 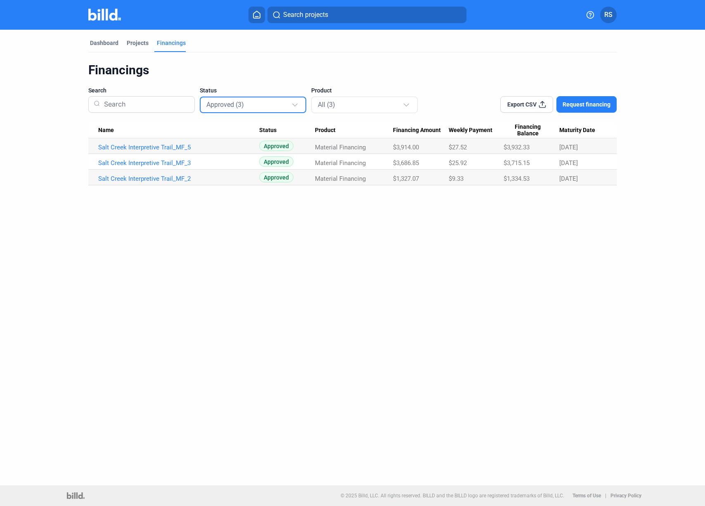 What do you see at coordinates (225, 104) in the screenshot?
I see `mat-select-trigger: Approved (3)` at bounding box center [225, 104].